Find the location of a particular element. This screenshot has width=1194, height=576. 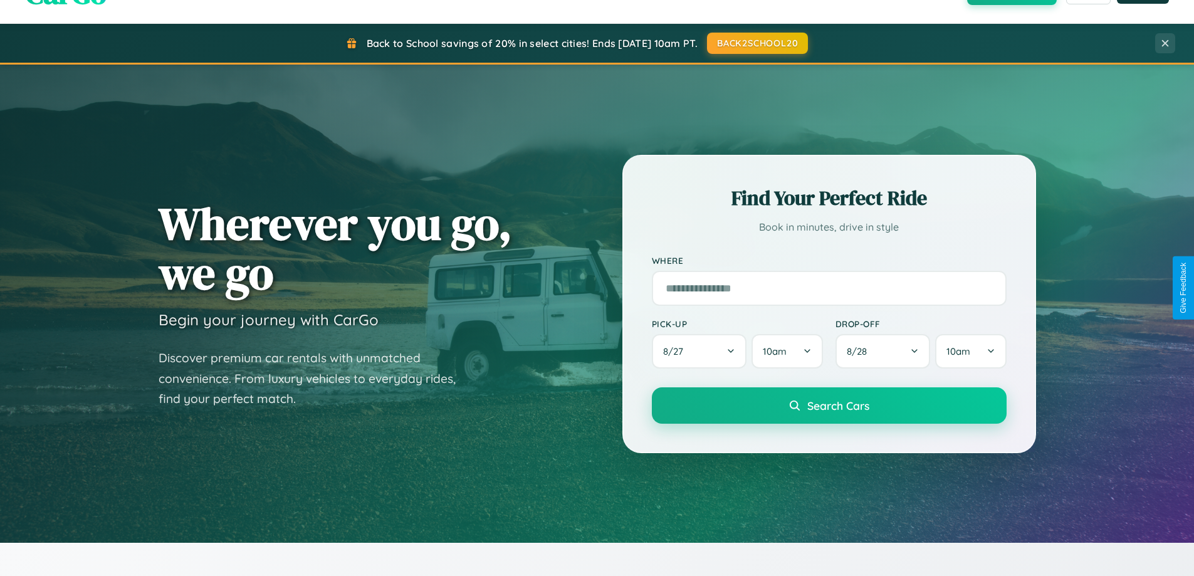

button: 8/27 is located at coordinates (699, 351).